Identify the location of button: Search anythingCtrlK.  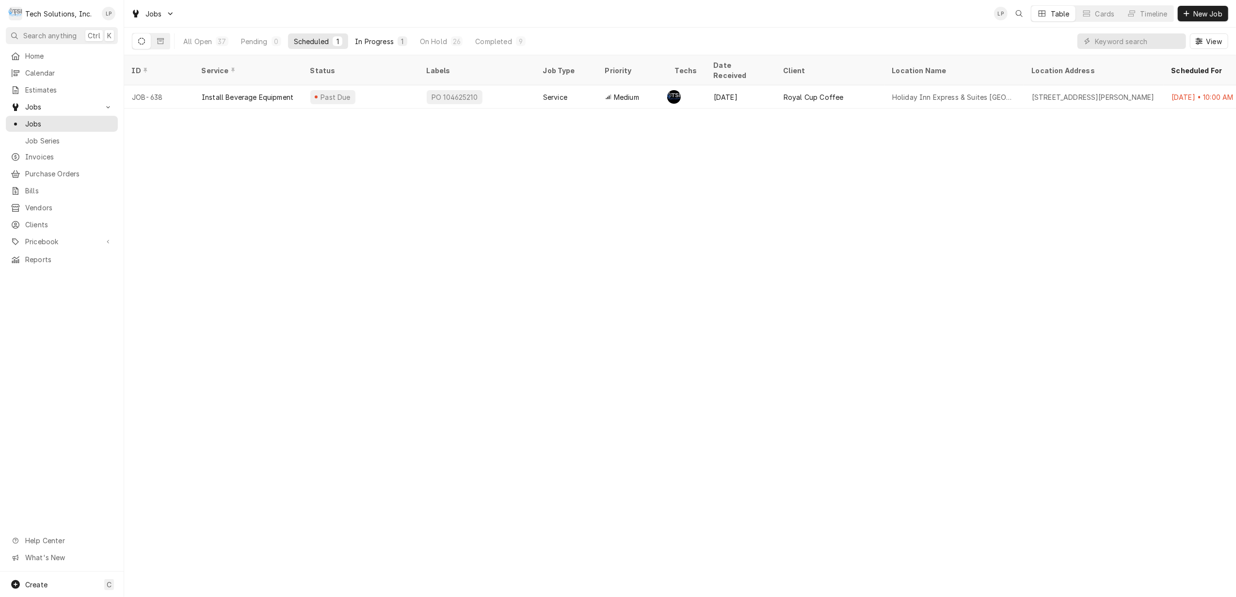
(62, 35).